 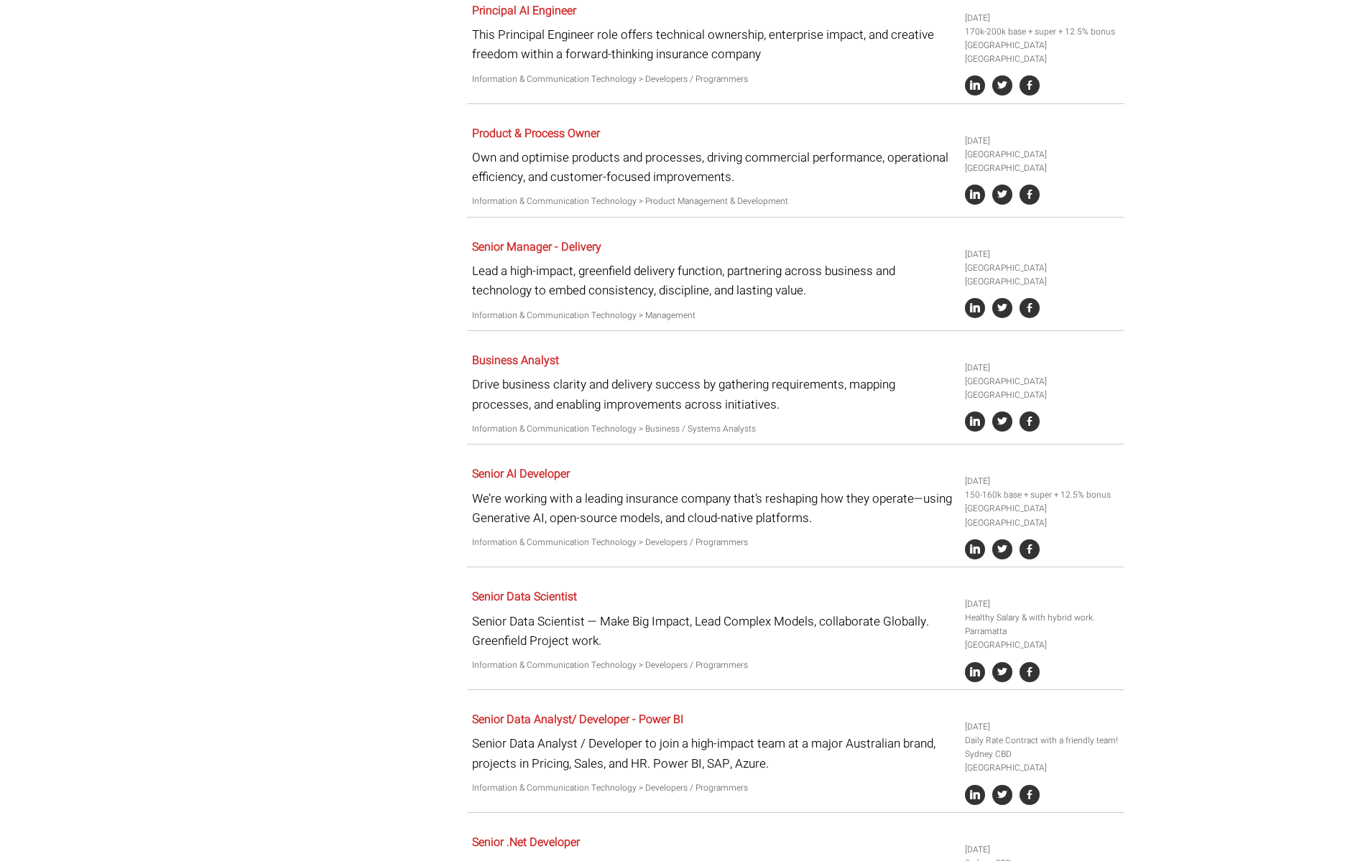 What do you see at coordinates (1042, 618) in the screenshot?
I see `li: Healthy Salary & with hybrid work.` at bounding box center [1042, 618].